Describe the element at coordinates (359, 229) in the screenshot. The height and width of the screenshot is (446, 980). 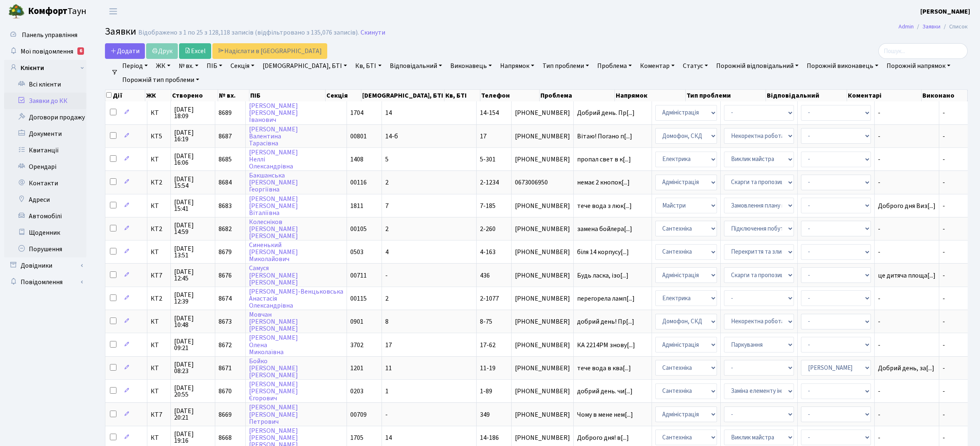
I see `span: 00105` at that location.